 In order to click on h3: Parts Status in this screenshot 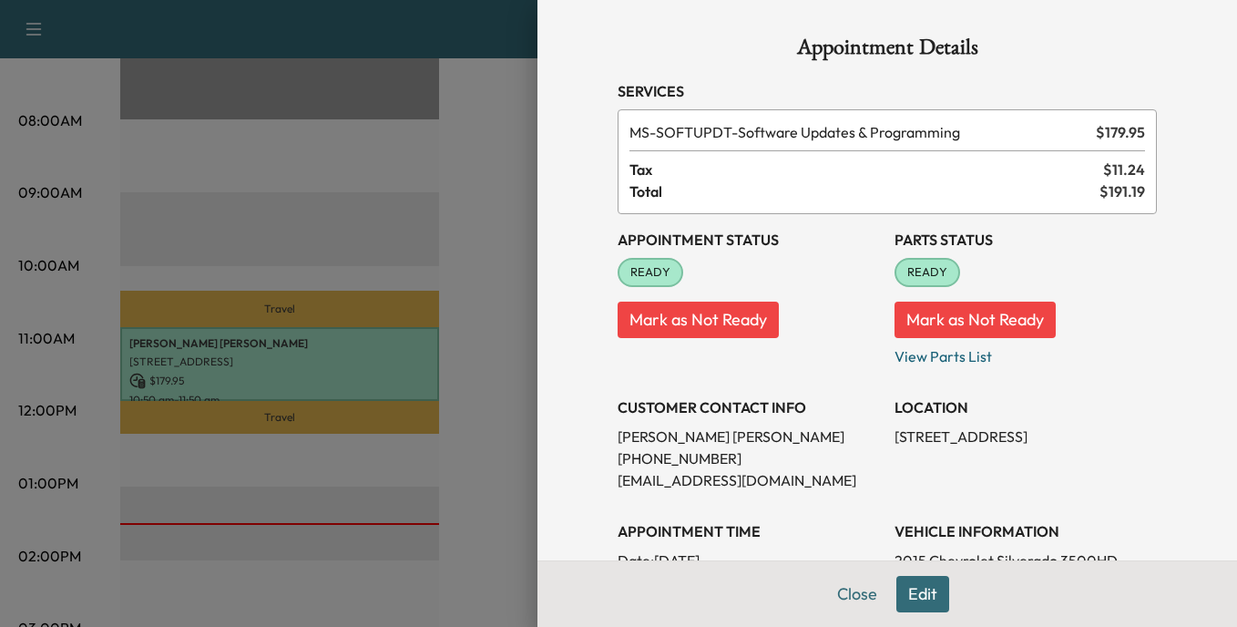, I will do `click(1026, 240)`.